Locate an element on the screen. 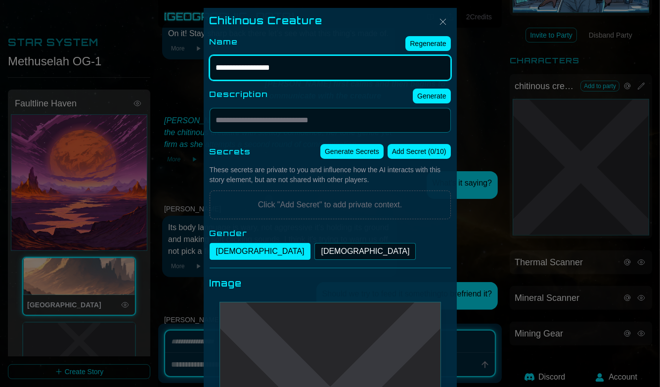  div: These secrets are private to you and influence how the AI interacts with this story element, but ... is located at coordinates (330, 174).